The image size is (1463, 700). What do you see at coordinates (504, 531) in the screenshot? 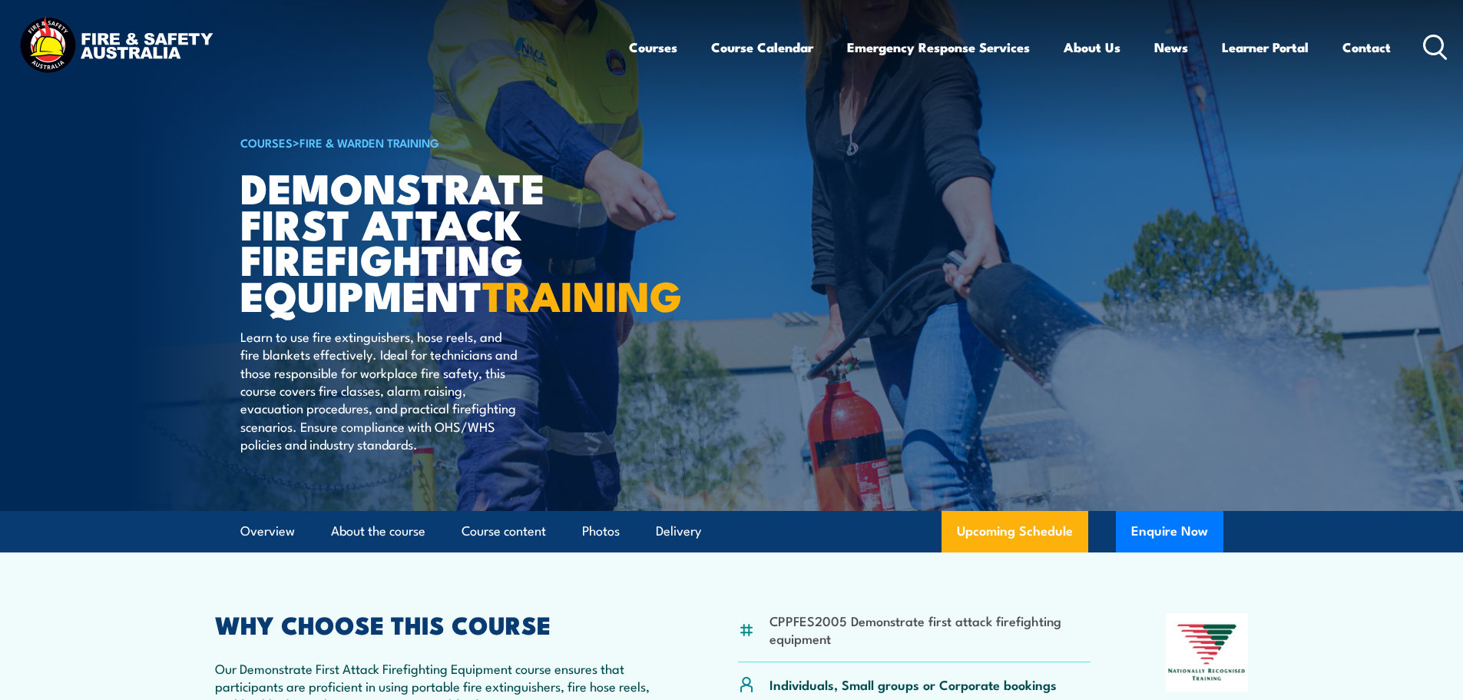
I see `a: Course content` at bounding box center [504, 531].